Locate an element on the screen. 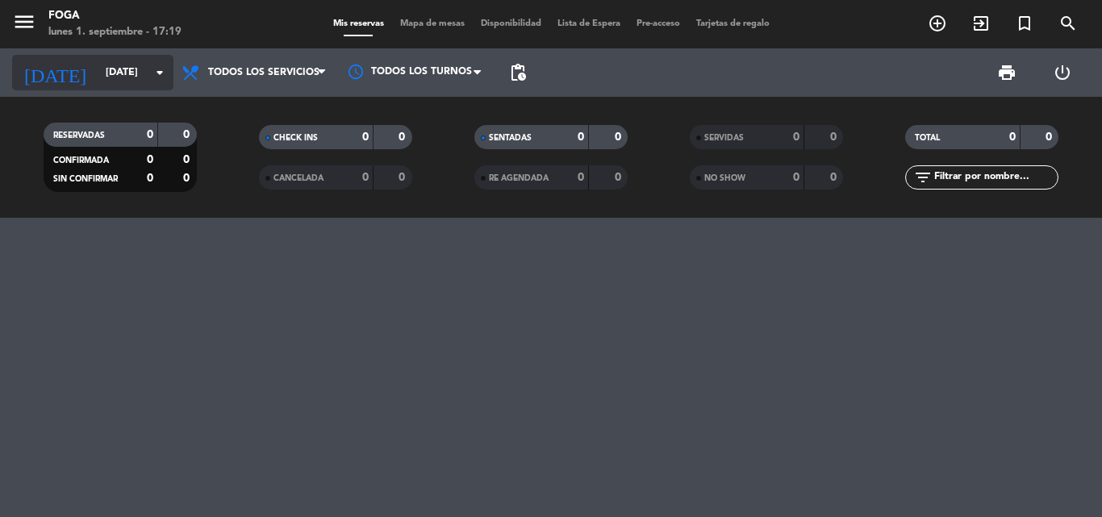 The image size is (1102, 517). span: RESERVADAS is located at coordinates (79, 136).